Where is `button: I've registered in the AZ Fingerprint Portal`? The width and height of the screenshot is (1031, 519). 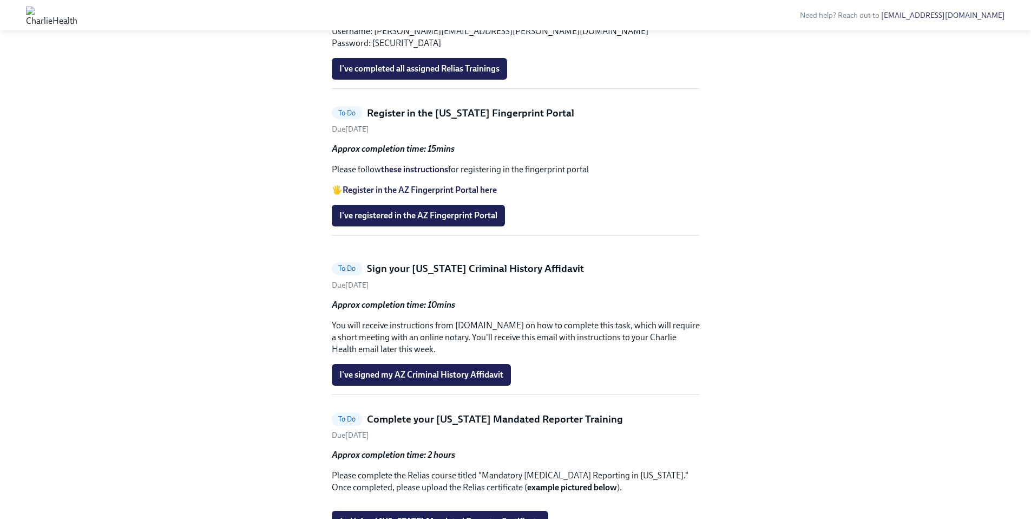 button: I've registered in the AZ Fingerprint Portal is located at coordinates (418, 215).